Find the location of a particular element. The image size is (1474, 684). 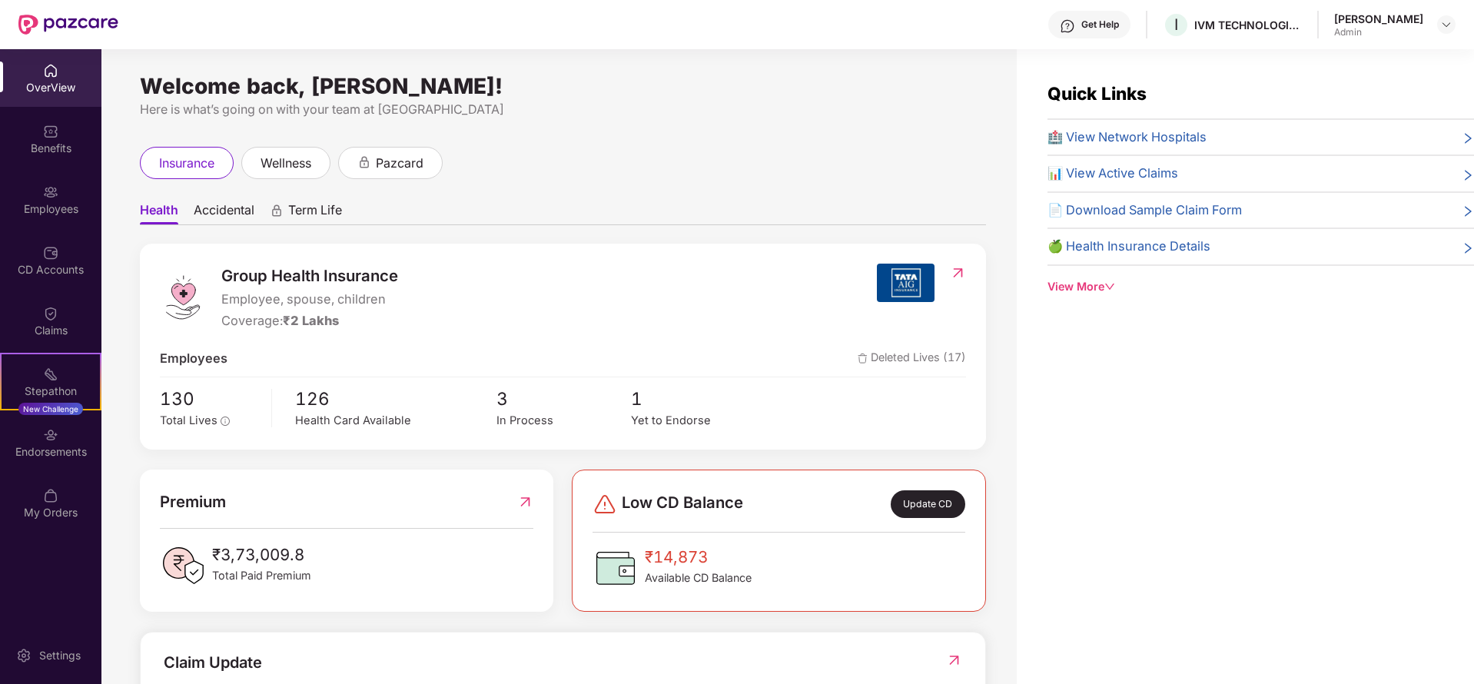

img: svg+xml;base64,PHN2ZyBpZD0iQ2xhaW0iIHhtbG5zPSJodHRwOi8vd3d3LnczLm9yZy8yMDAwL3N2ZyIgd2lkdGg9IjIwIi... is located at coordinates (51, 314).